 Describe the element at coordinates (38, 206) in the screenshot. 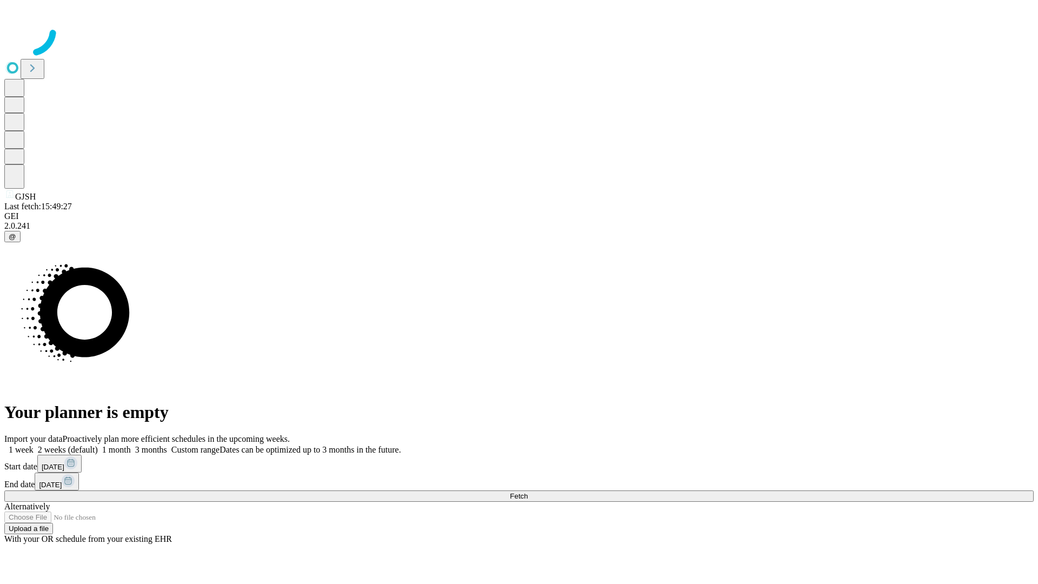

I see `span: Last fetch: 15:49:27` at that location.